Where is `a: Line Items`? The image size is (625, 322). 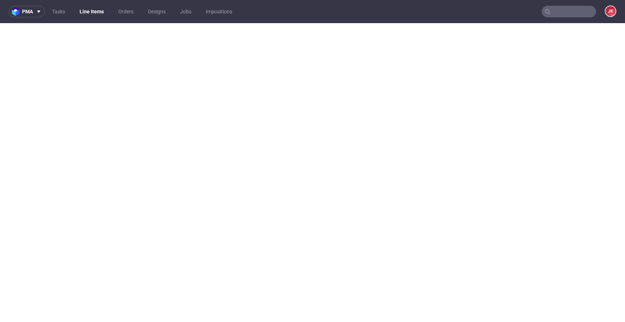
a: Line Items is located at coordinates (91, 12).